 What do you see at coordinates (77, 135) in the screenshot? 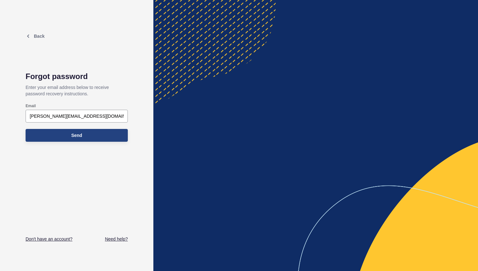
I see `span: Send` at bounding box center [77, 135].